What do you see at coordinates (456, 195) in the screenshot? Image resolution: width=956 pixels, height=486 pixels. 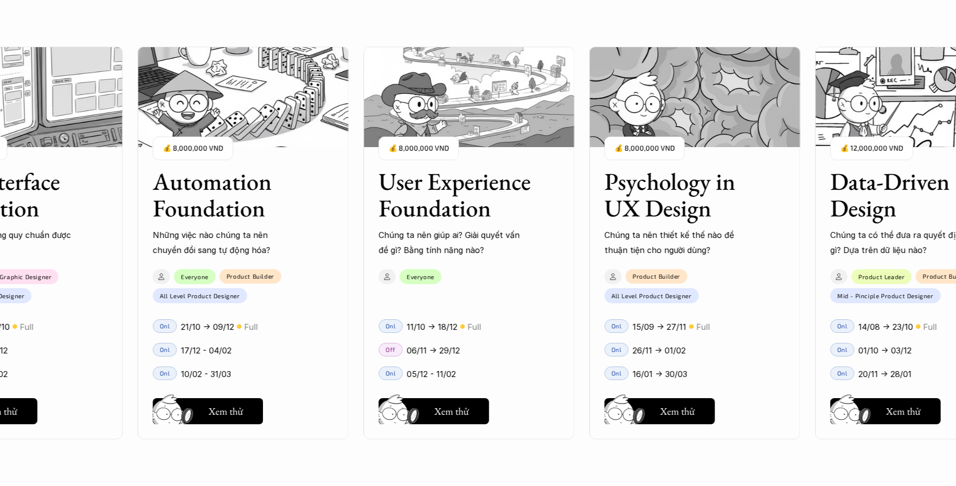 I see `h3: User Experience Foundation` at bounding box center [456, 195].